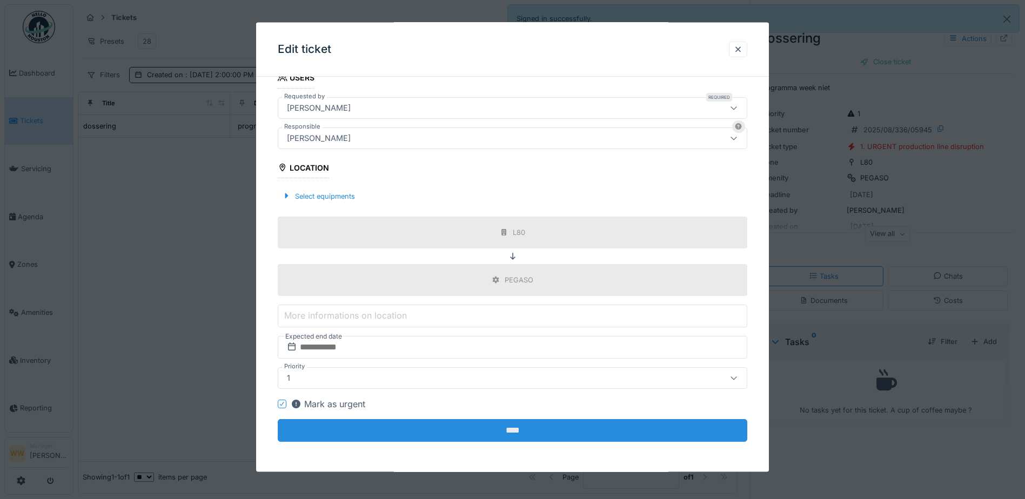 This screenshot has height=499, width=1025. What do you see at coordinates (519, 279) in the screenshot?
I see `div: PEGASO` at bounding box center [519, 279].